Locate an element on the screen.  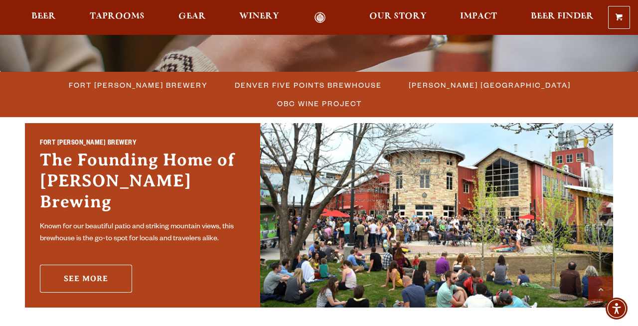
span: Denver Five Points Brewhouse is located at coordinates (308, 85).